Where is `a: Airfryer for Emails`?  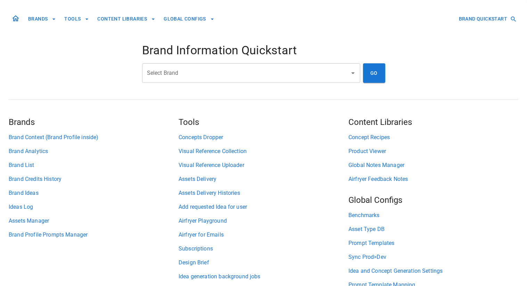 a: Airfryer for Emails is located at coordinates (263, 234).